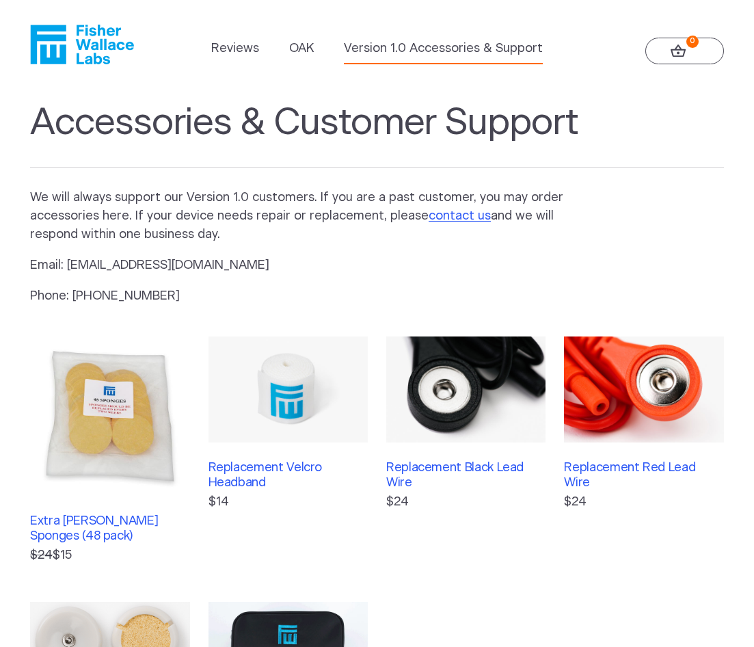  I want to click on strong: 0, so click(693, 42).